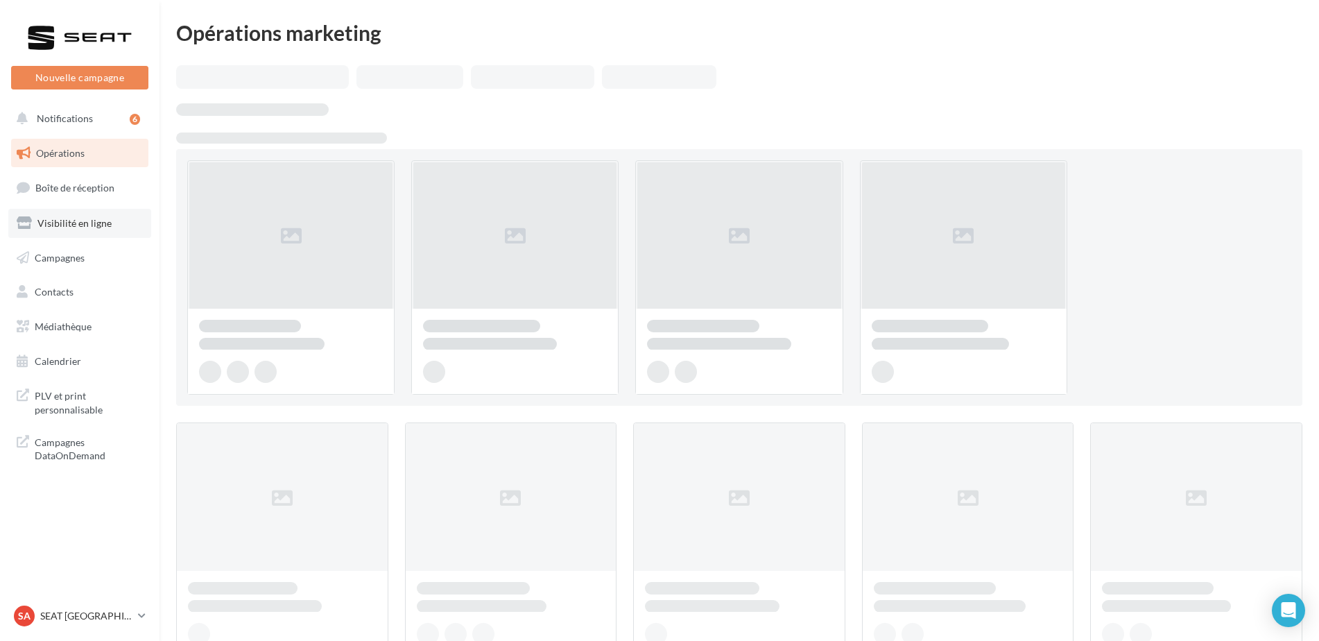  What do you see at coordinates (739, 33) in the screenshot?
I see `div: Opérations marketing` at bounding box center [739, 33].